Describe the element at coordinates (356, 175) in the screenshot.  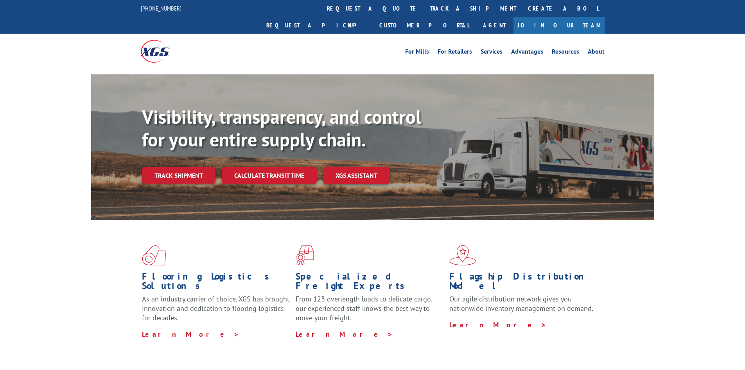
I see `a: XGS ASSISTANT` at that location.